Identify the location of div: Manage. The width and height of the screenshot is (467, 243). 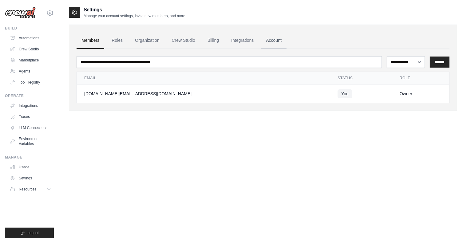
(29, 157).